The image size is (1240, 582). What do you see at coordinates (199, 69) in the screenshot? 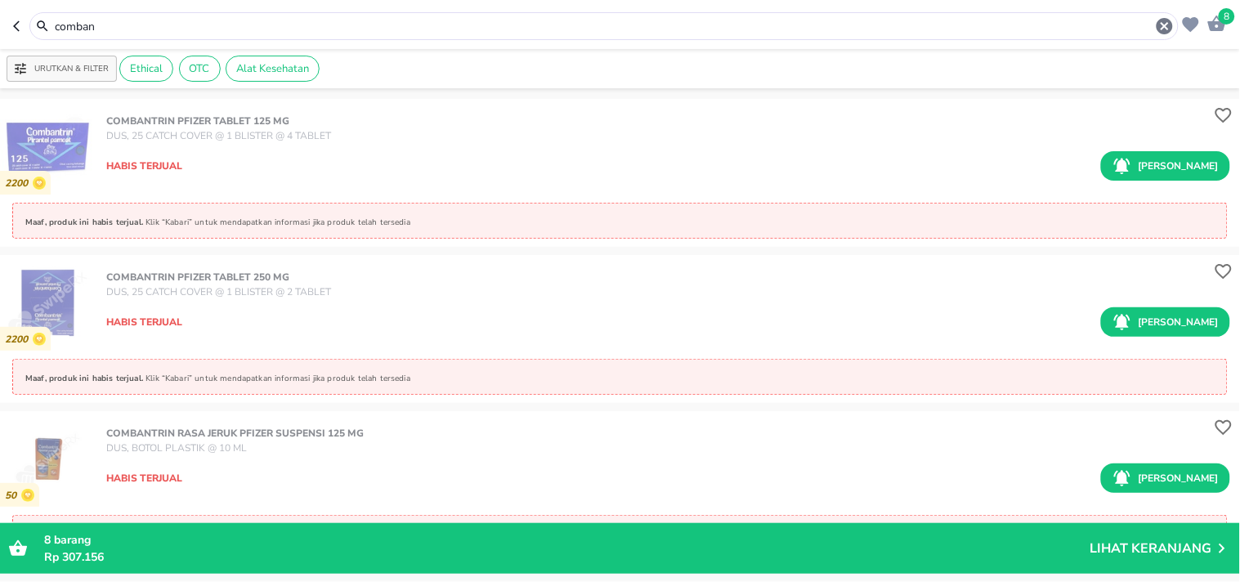
I see `div: OTC` at bounding box center [199, 69].